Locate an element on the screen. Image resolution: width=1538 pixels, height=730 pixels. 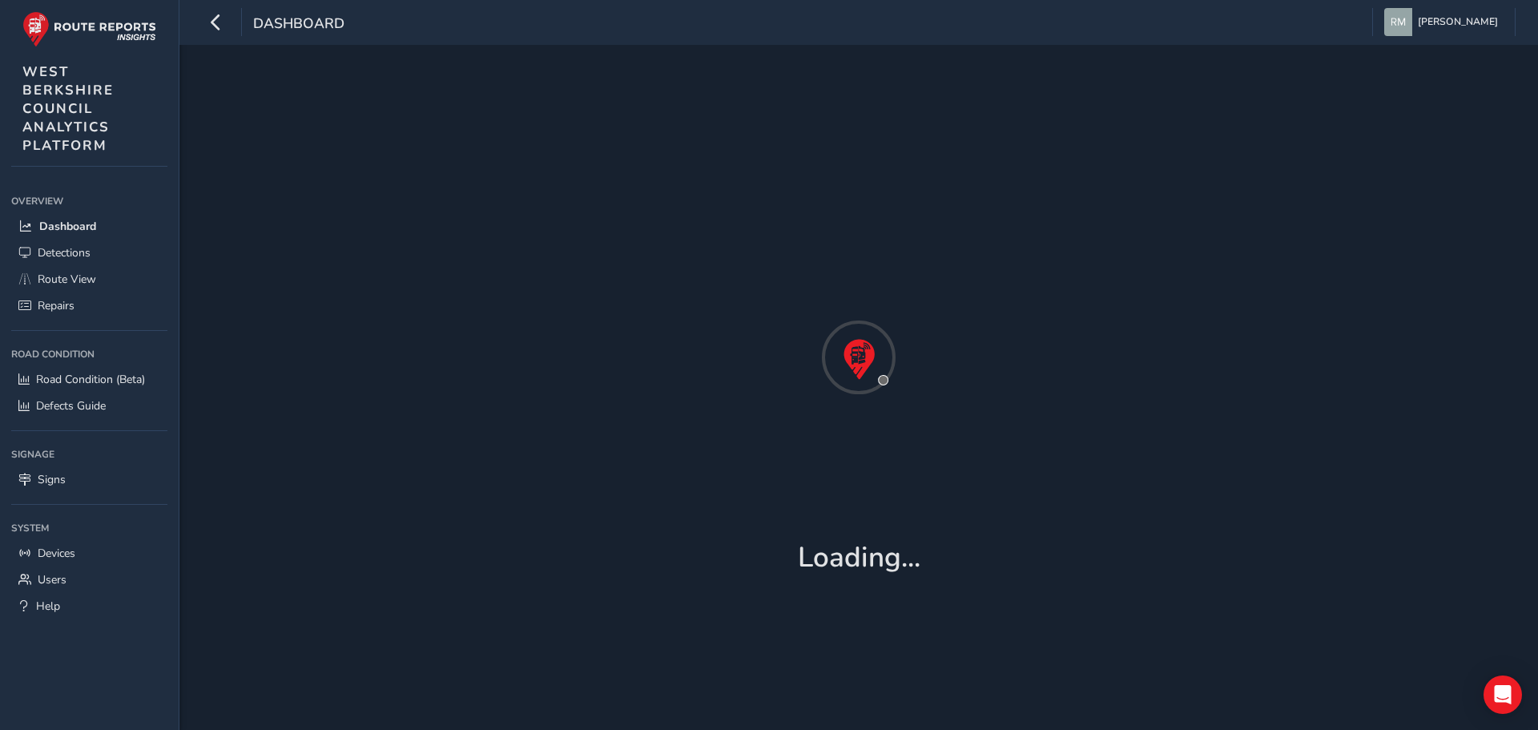
div: Road Condition is located at coordinates (89, 354).